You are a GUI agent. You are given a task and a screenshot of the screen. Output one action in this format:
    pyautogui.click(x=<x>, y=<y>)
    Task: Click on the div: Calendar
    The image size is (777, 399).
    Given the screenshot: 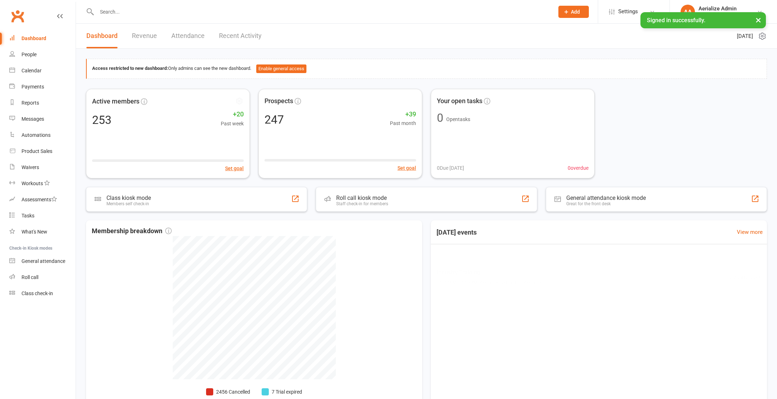 What is the action you would take?
    pyautogui.click(x=32, y=71)
    